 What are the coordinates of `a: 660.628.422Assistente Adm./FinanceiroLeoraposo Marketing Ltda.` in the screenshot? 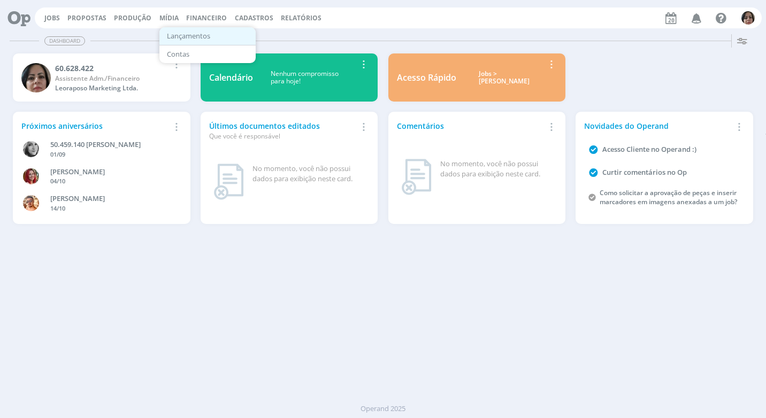 It's located at (102, 78).